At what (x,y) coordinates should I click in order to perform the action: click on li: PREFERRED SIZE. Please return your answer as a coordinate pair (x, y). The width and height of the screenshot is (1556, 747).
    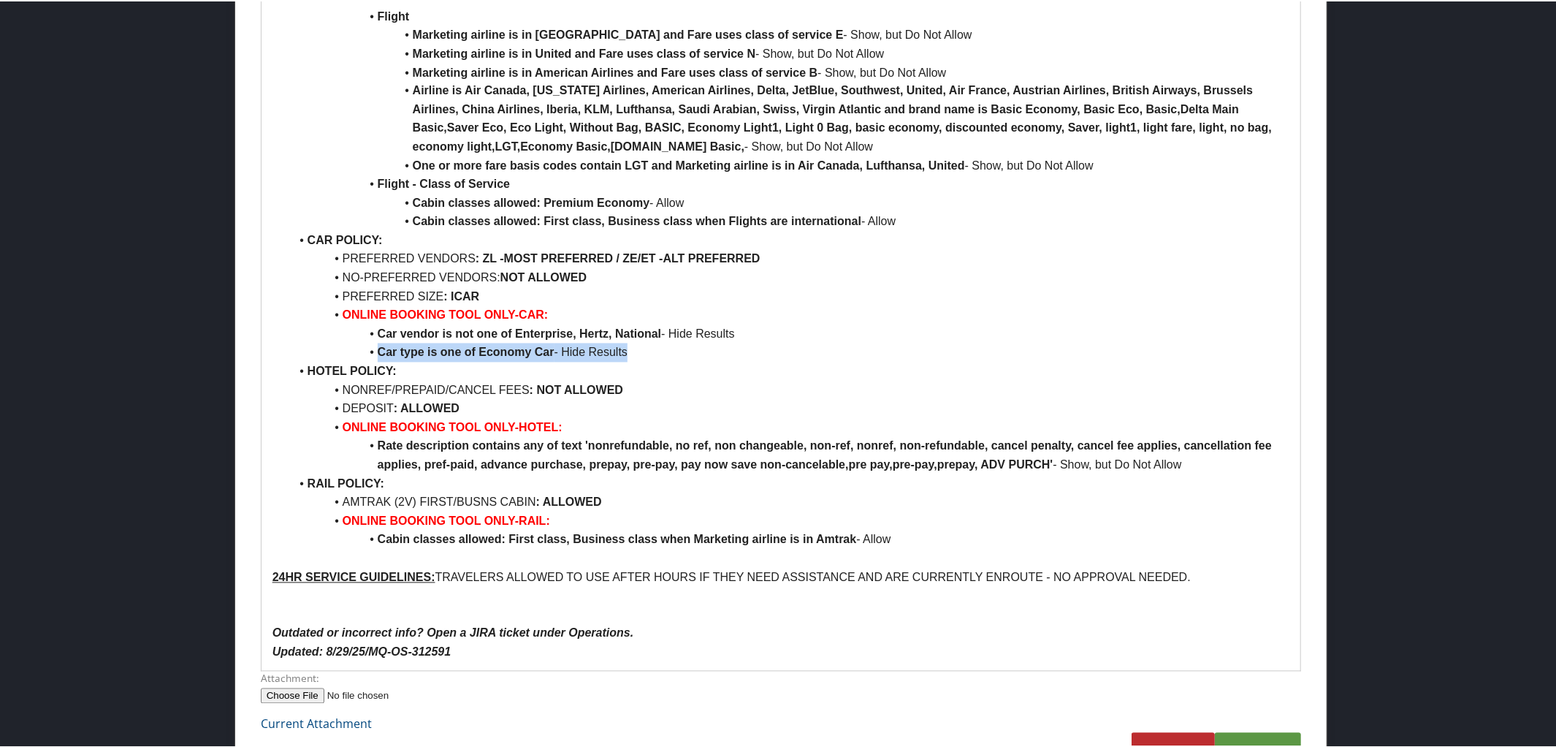
    Looking at the image, I should click on (790, 296).